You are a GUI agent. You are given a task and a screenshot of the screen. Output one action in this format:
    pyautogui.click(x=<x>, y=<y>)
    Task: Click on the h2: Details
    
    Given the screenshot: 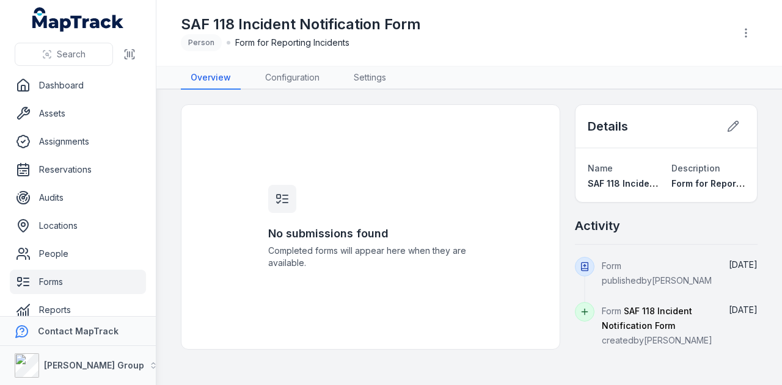 What is the action you would take?
    pyautogui.click(x=608, y=126)
    